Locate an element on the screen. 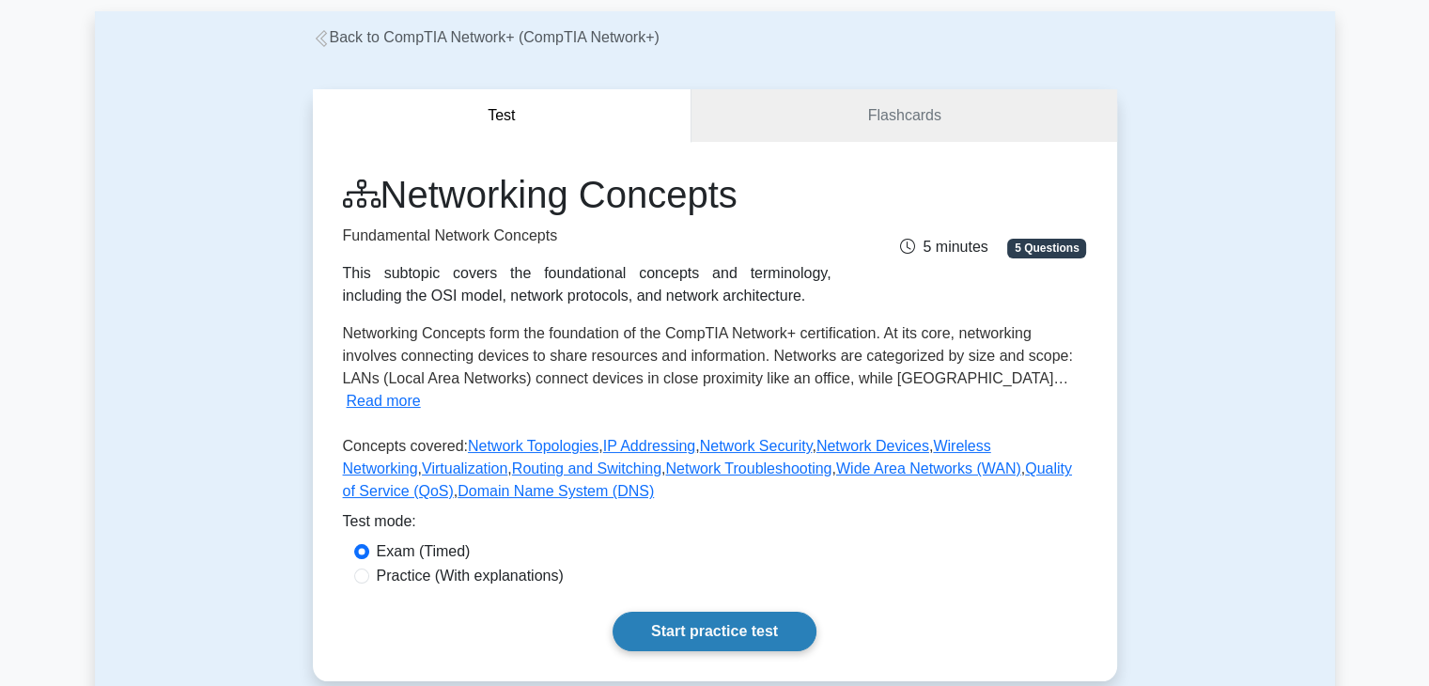 This screenshot has width=1429, height=686. label: Practice (With explanations) is located at coordinates (470, 576).